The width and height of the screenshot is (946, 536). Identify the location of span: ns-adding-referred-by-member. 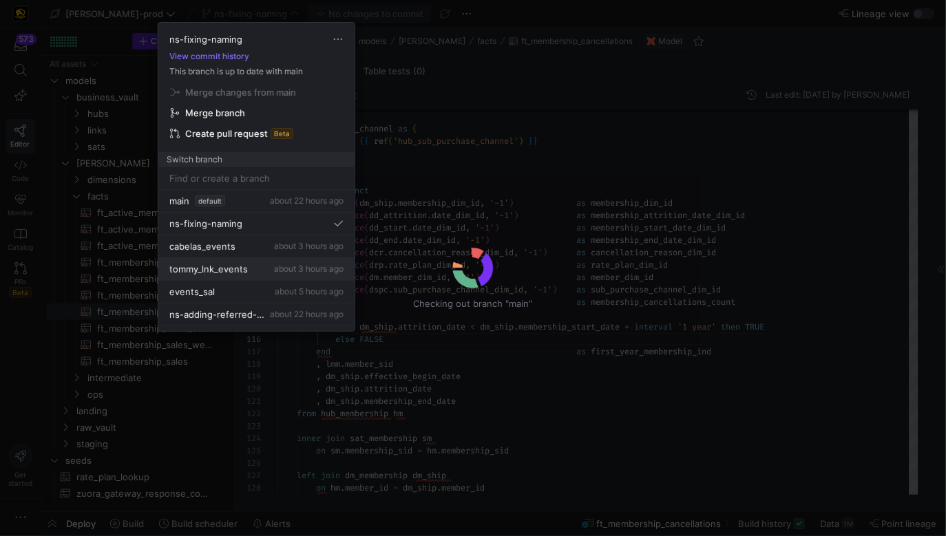
(218, 315).